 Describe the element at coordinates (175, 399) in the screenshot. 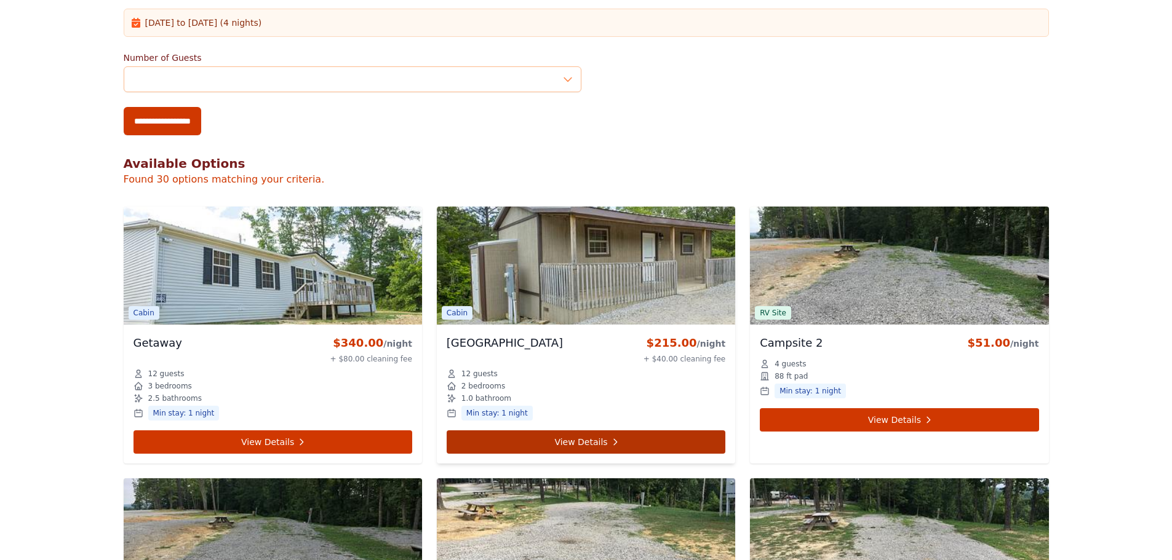

I see `span: 2.5 bathrooms` at that location.